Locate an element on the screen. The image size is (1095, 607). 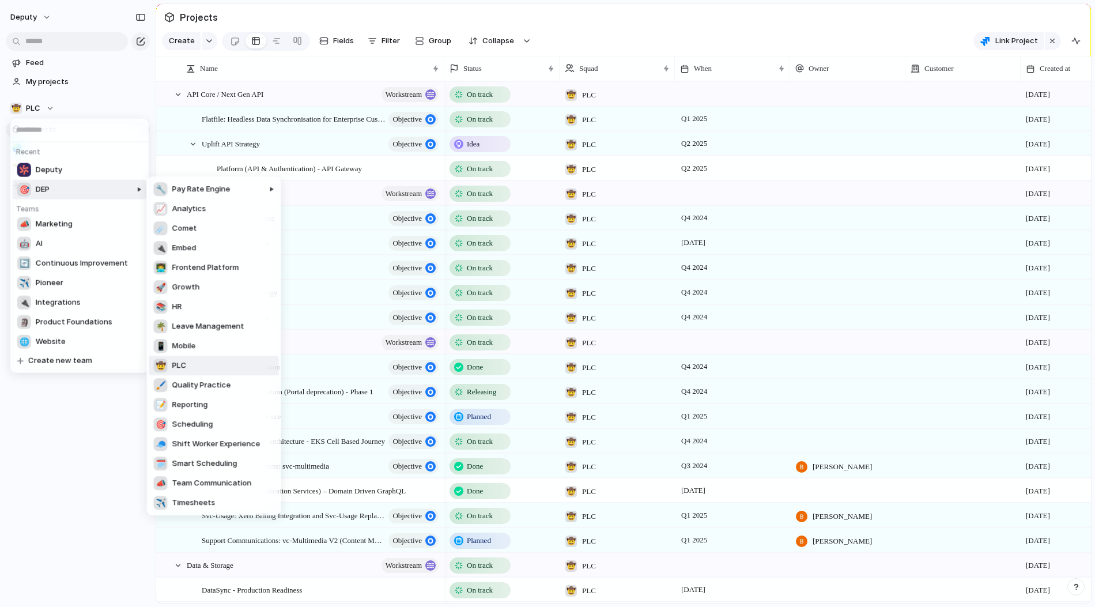
span: Scheduling is located at coordinates (192, 424).